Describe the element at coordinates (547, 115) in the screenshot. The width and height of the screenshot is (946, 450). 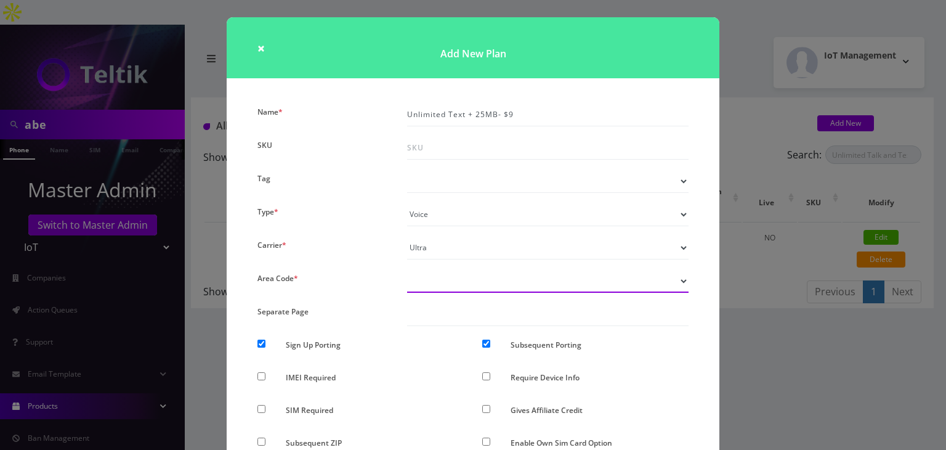
I see `input: Name` at that location.